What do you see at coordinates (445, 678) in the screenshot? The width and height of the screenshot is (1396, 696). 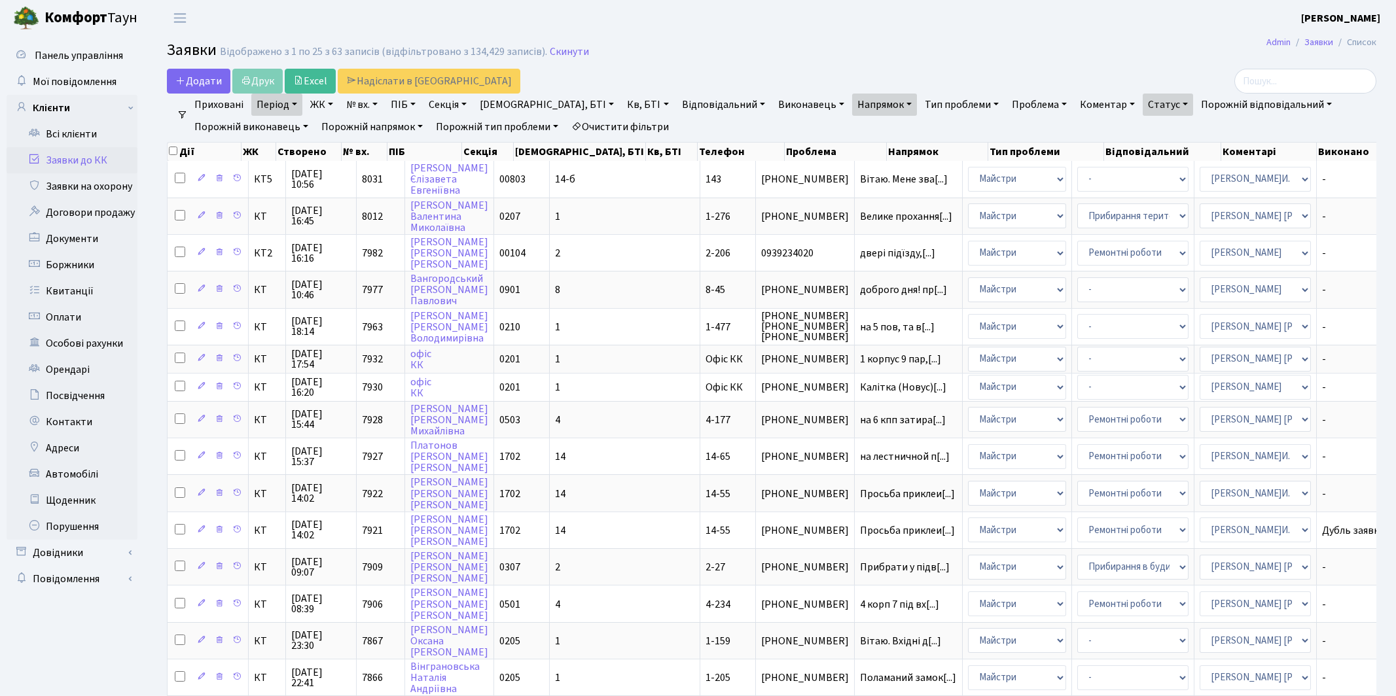 I see `a: ВінграновськаНаталіяАндріївна` at bounding box center [445, 678].